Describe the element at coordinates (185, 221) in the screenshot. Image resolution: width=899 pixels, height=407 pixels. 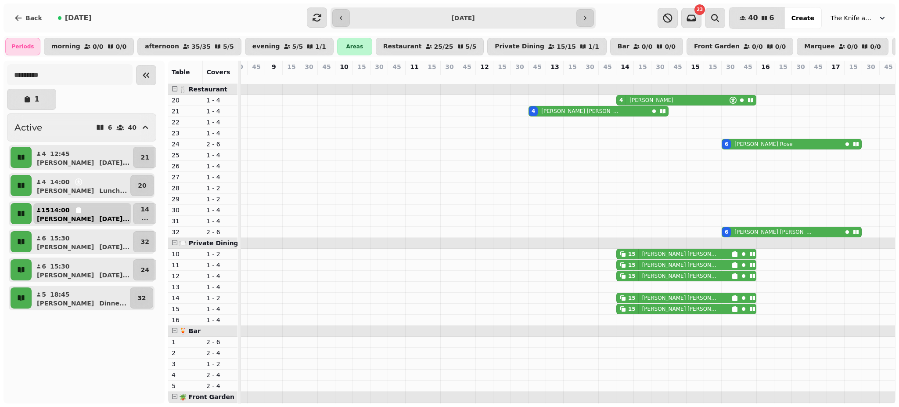
I see `p: 31` at that location.